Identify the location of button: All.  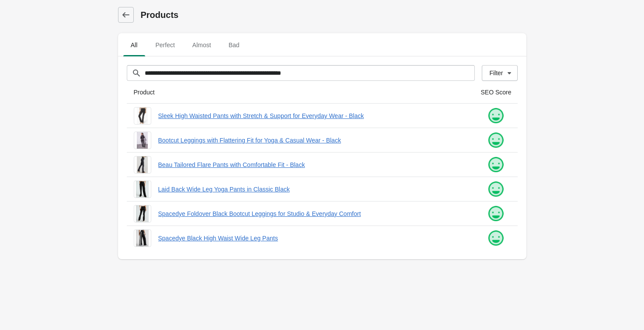
(134, 45).